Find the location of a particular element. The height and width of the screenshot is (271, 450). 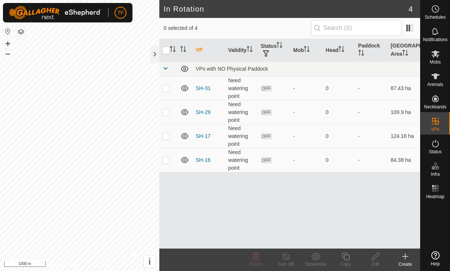

span: VPs is located at coordinates (435, 129).